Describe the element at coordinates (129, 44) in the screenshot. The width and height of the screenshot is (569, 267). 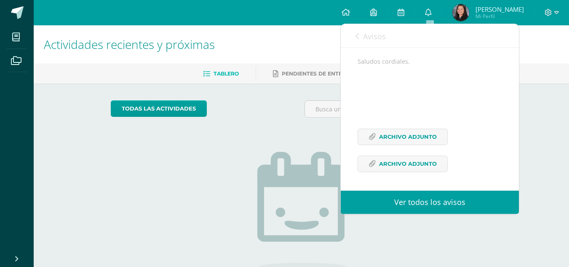
I see `span: Actividades recientes y próximas` at that location.